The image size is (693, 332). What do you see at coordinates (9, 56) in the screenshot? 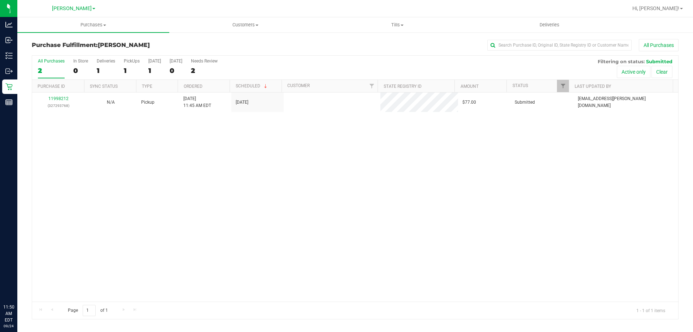
I see `inline-svg: Inventory` at bounding box center [9, 56].